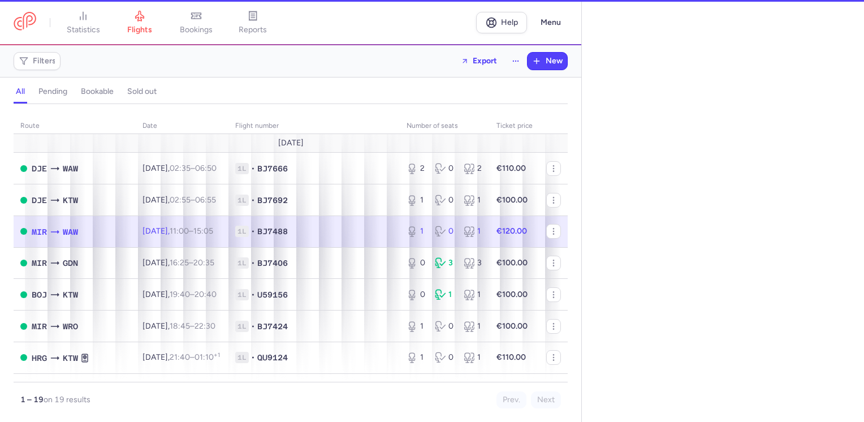 This screenshot has width=864, height=422. I want to click on time: 22:30, so click(205, 326).